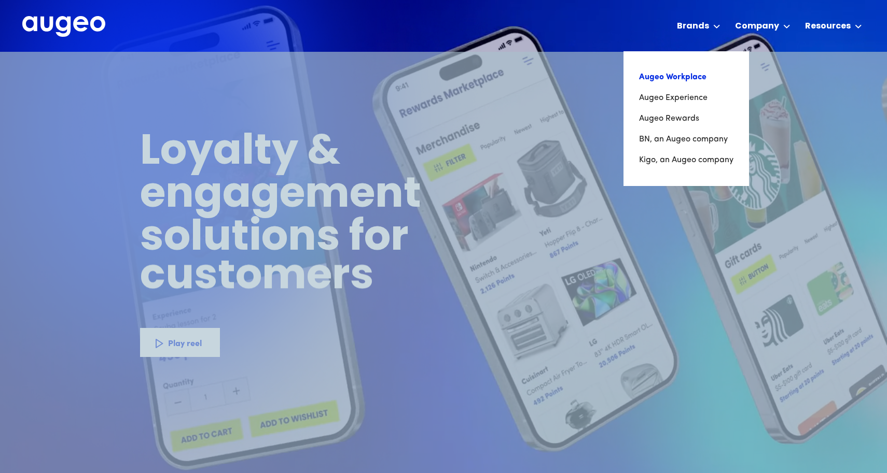 This screenshot has width=887, height=473. Describe the element at coordinates (693, 26) in the screenshot. I see `div: Brands` at that location.